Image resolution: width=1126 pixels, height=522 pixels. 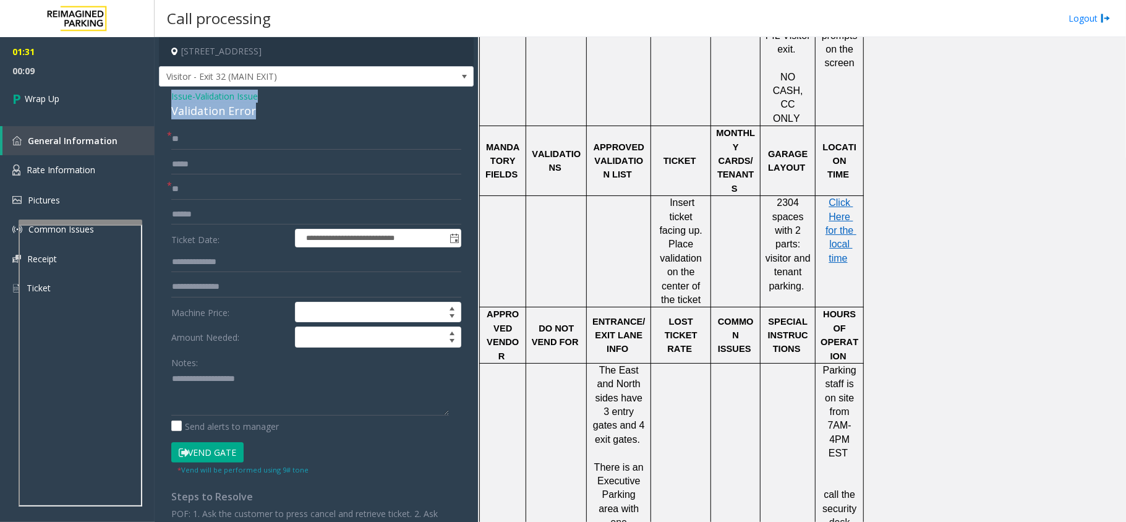 I want to click on span: LOST TICKET RATE, so click(x=682, y=335).